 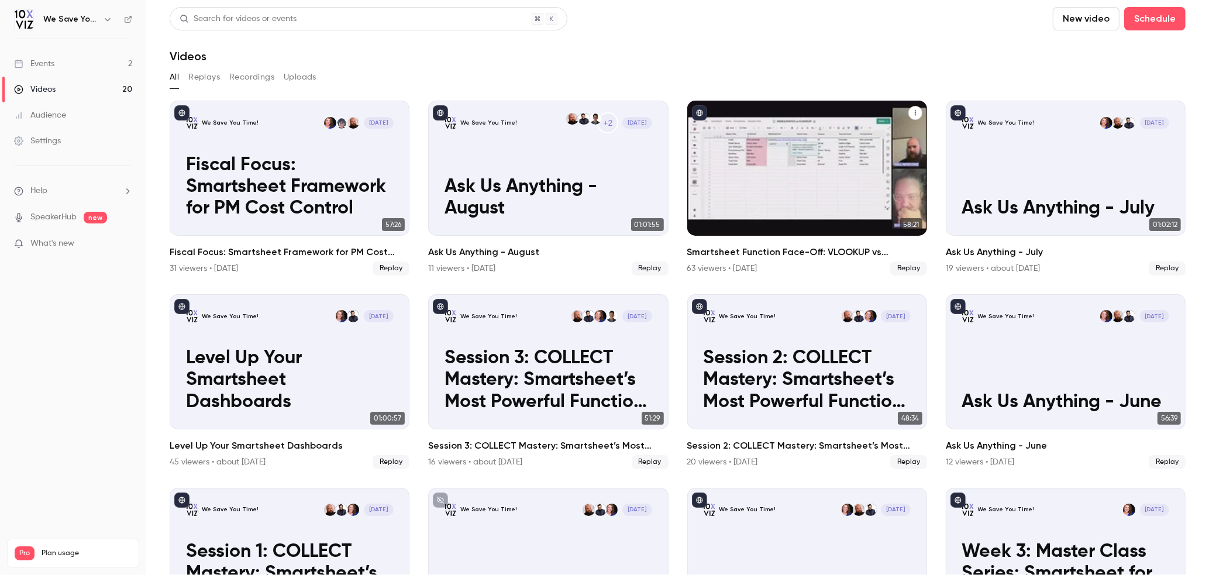 What do you see at coordinates (548, 446) in the screenshot?
I see `h2: Session 3: COLLECT Mastery: Smartsheet’s Most Powerful Function You’re Probably Not Using: A 3-Pa...` at bounding box center [548, 446].